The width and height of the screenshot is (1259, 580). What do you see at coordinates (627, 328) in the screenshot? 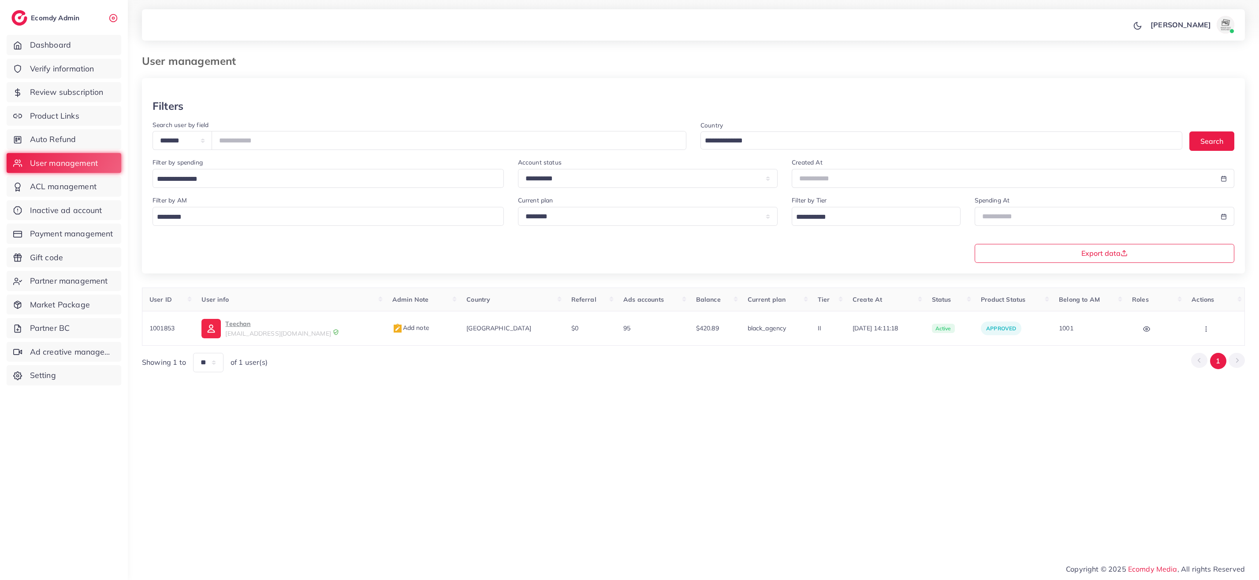
I see `span: 95` at bounding box center [627, 328].